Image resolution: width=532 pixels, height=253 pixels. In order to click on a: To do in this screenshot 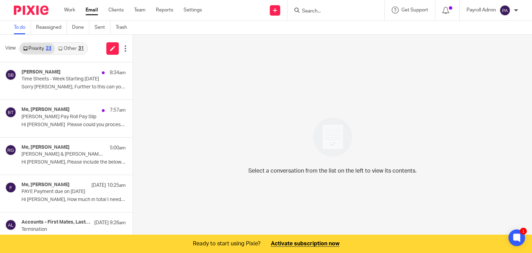, I will do `click(22, 27)`.